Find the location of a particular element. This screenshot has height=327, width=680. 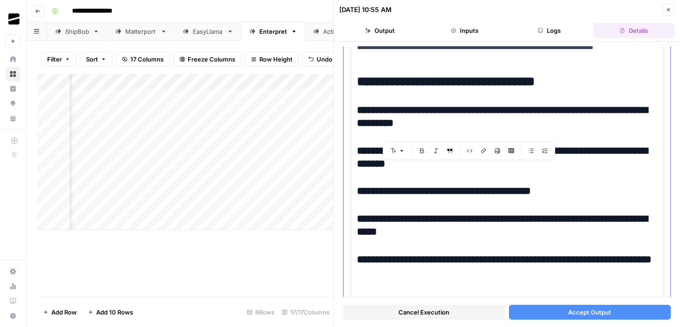

span: Undo is located at coordinates (324, 59).